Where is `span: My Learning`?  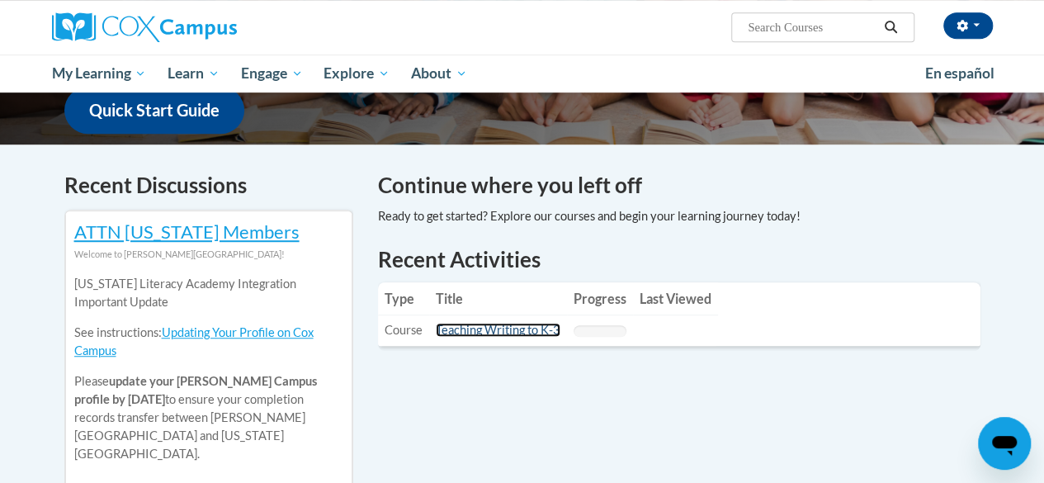 span: My Learning is located at coordinates (98, 73).